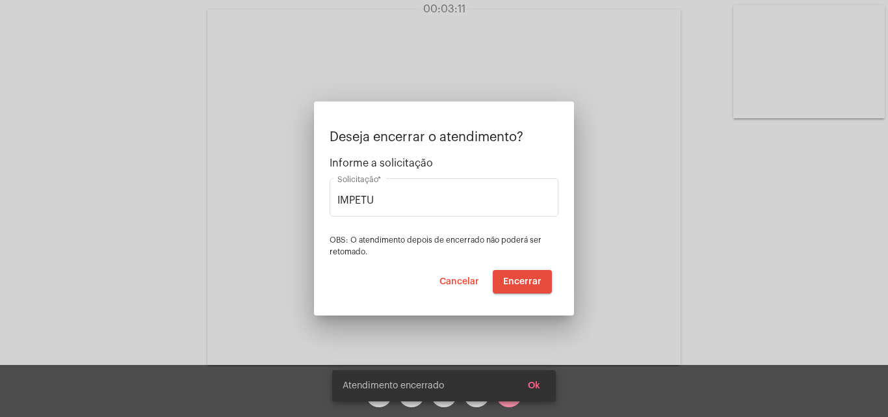 The height and width of the screenshot is (417, 888). Describe the element at coordinates (522, 281) in the screenshot. I see `button: Encerrar` at that location.